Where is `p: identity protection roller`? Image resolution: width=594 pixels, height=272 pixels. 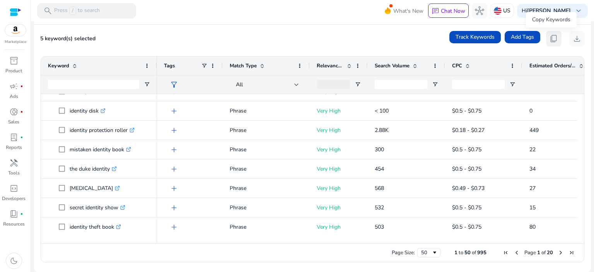 p: identity protection roller is located at coordinates (102, 130).